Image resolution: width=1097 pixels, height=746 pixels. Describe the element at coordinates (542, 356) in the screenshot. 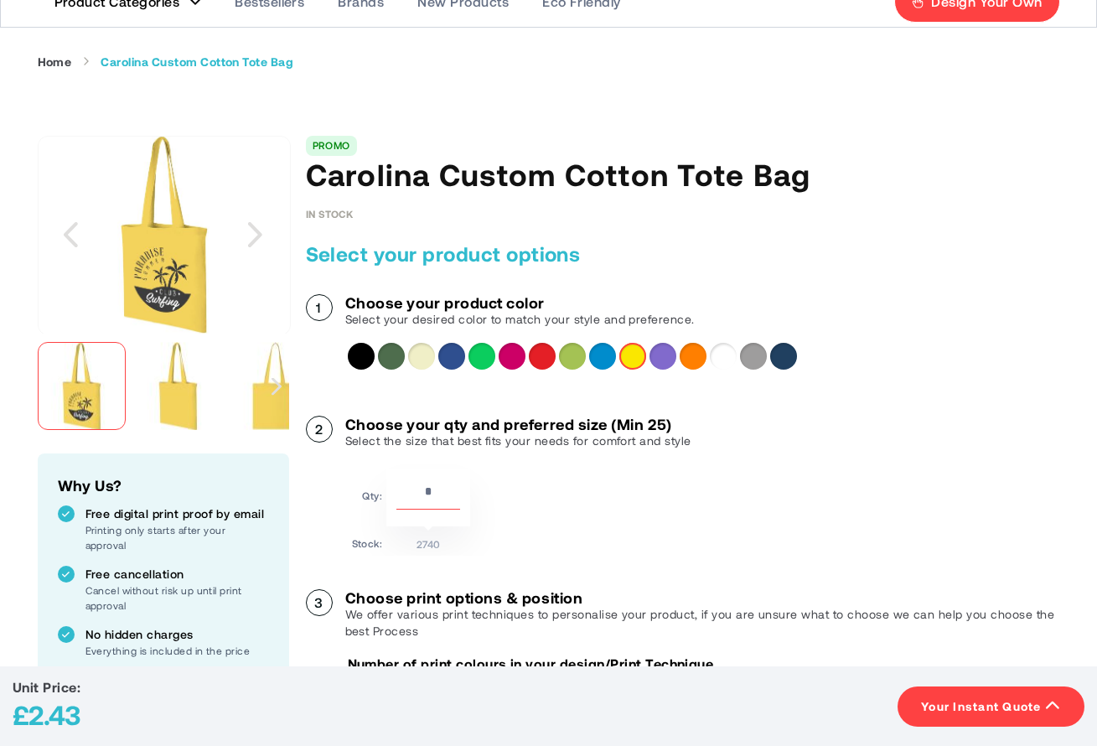

I see `div: Red` at that location.